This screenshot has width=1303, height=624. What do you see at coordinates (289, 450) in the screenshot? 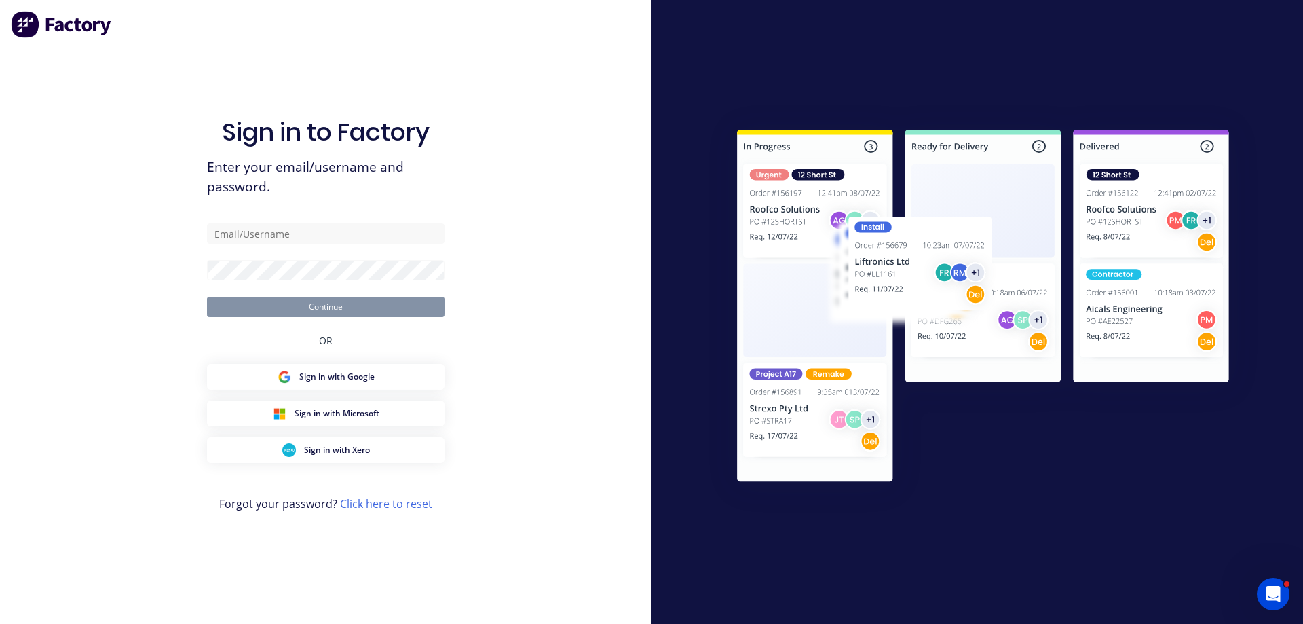
I see `img: Xero Sign in` at bounding box center [289, 450].